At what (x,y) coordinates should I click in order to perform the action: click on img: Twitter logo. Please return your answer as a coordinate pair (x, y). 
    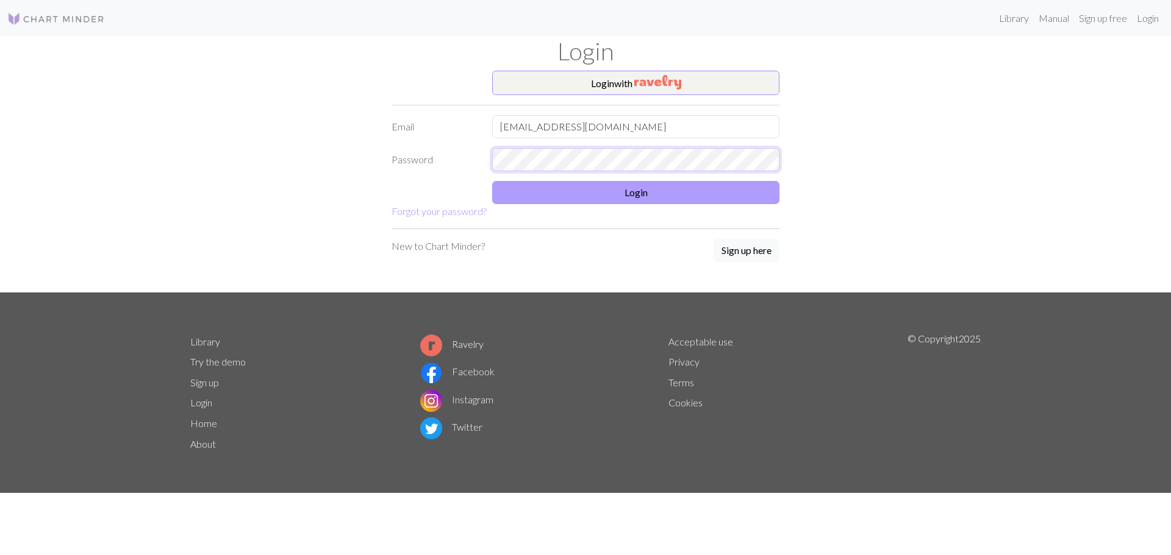
    Looking at the image, I should click on (431, 429).